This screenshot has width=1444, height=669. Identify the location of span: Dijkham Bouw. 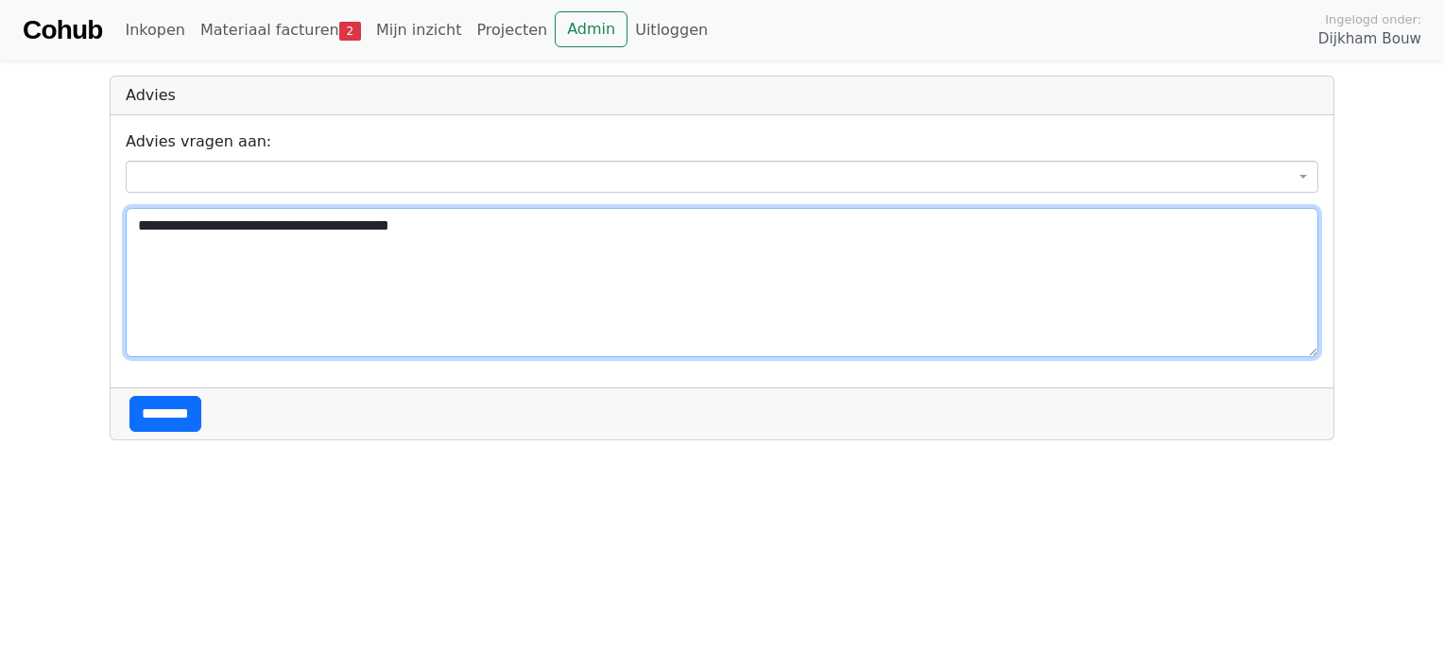
(1369, 39).